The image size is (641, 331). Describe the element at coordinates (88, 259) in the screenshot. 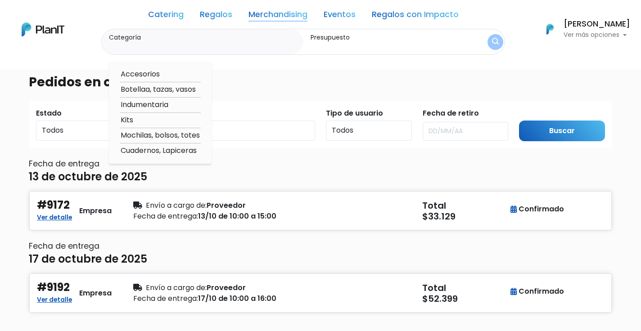

I see `h4: 17 de octubre de 2025` at that location.